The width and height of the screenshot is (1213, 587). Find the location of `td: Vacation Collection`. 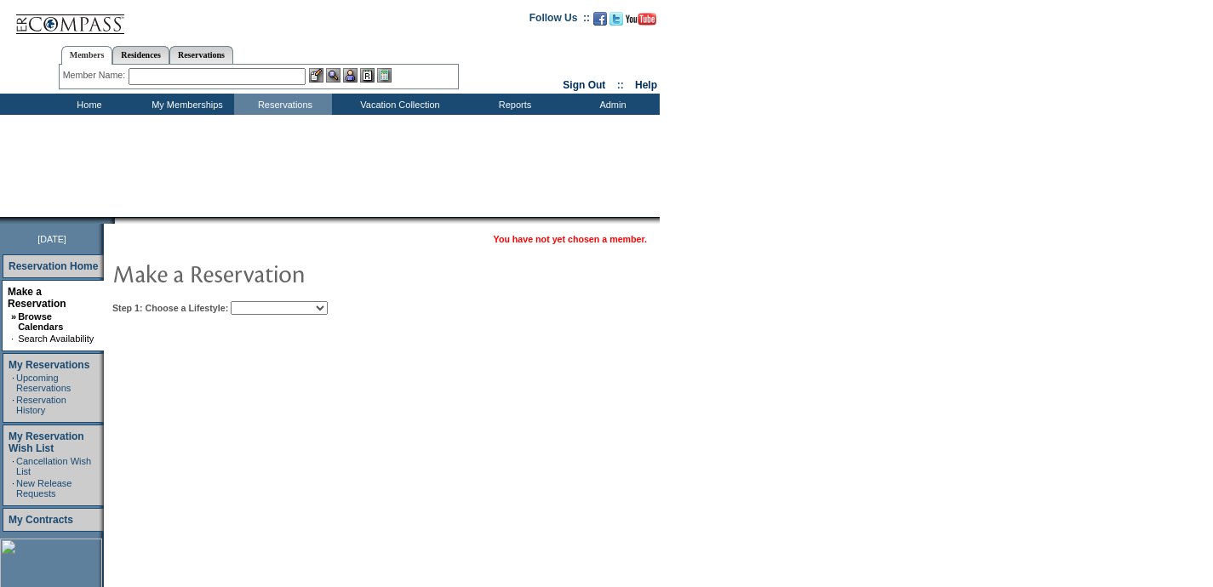

td: Vacation Collection is located at coordinates (397, 104).